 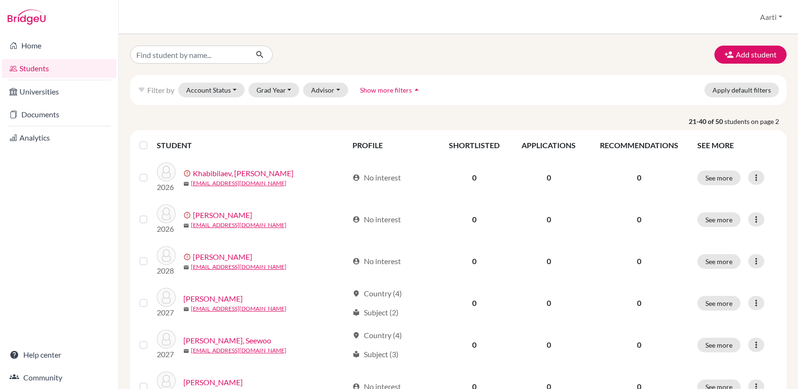 What do you see at coordinates (737, 145) in the screenshot?
I see `th: SEE MORE` at bounding box center [737, 145].